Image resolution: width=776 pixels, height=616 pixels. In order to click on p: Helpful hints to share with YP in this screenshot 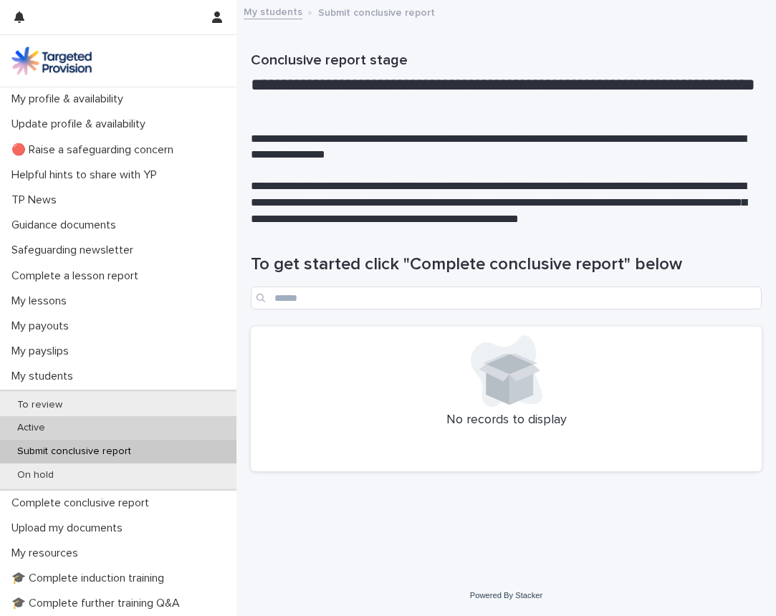, I will do `click(87, 175)`.